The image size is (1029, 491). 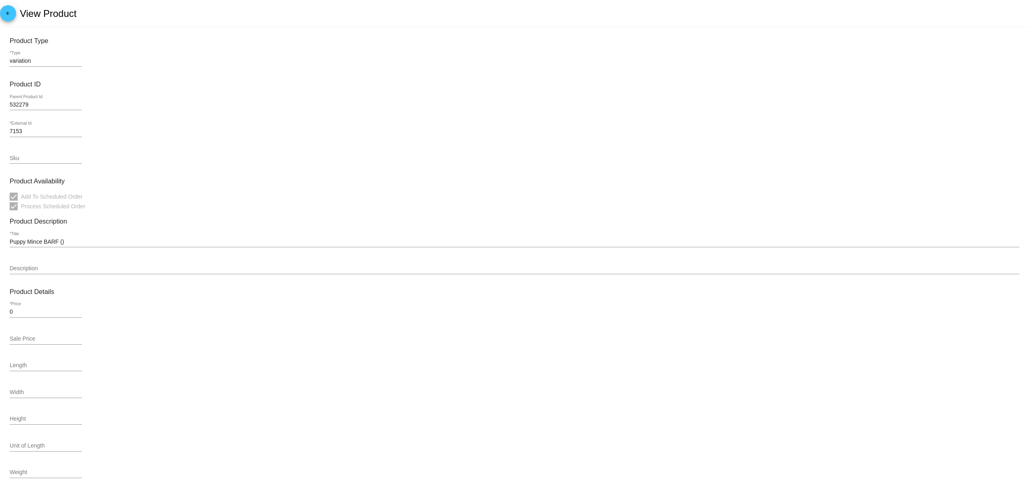 I want to click on h2: View Product, so click(x=48, y=14).